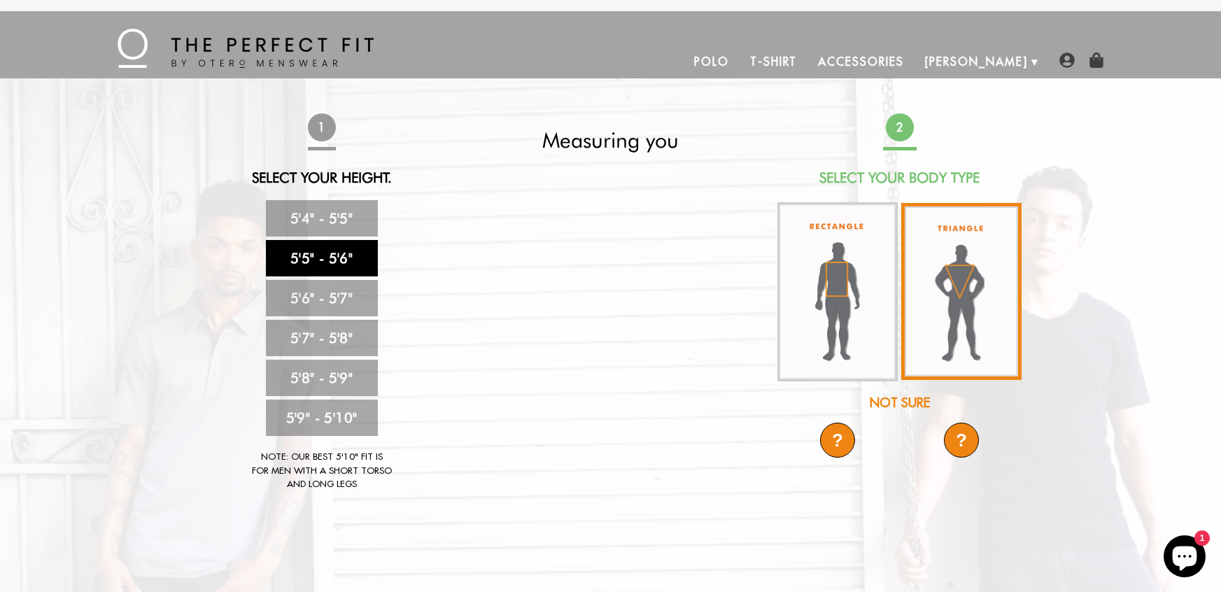 The width and height of the screenshot is (1221, 592). I want to click on a: 5'9" - 5'10", so click(322, 418).